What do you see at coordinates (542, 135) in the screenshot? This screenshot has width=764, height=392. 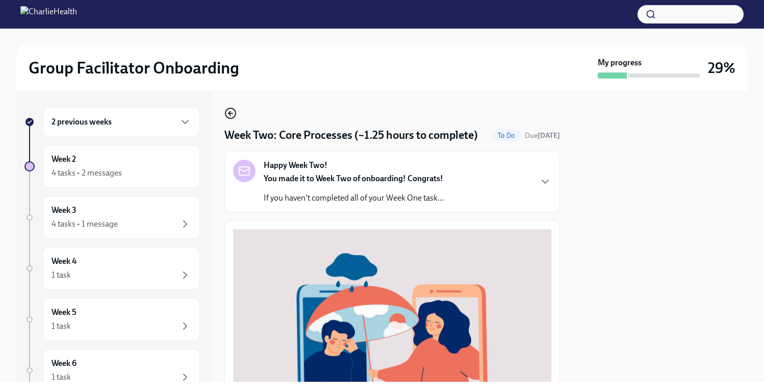 I see `span: September 1st, 2025 09:00` at bounding box center [542, 135].